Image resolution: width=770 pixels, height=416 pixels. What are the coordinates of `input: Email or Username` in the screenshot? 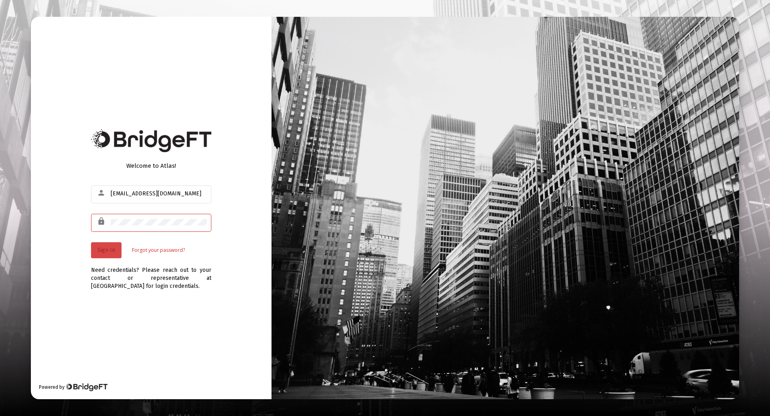 It's located at (159, 194).